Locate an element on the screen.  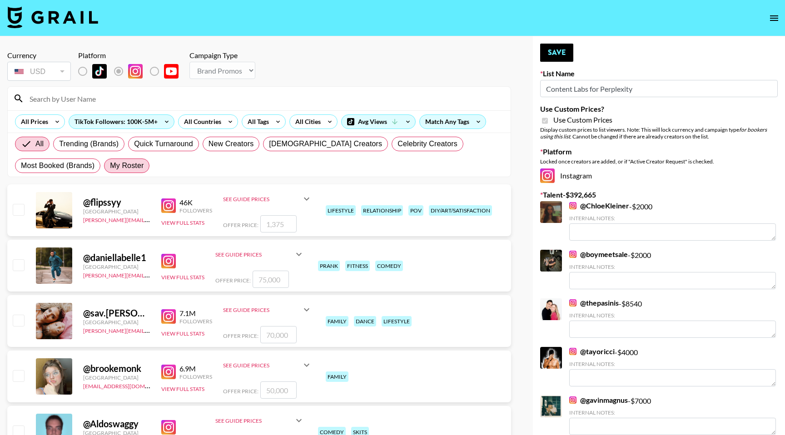
div: prank is located at coordinates (329, 266).